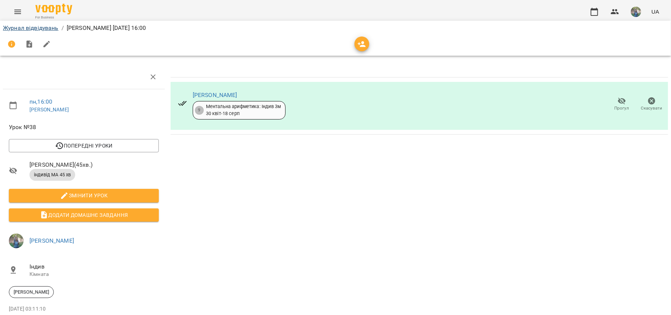 This screenshot has width=671, height=315. Describe the element at coordinates (54, 9) in the screenshot. I see `img: Voopty Logo` at that location.